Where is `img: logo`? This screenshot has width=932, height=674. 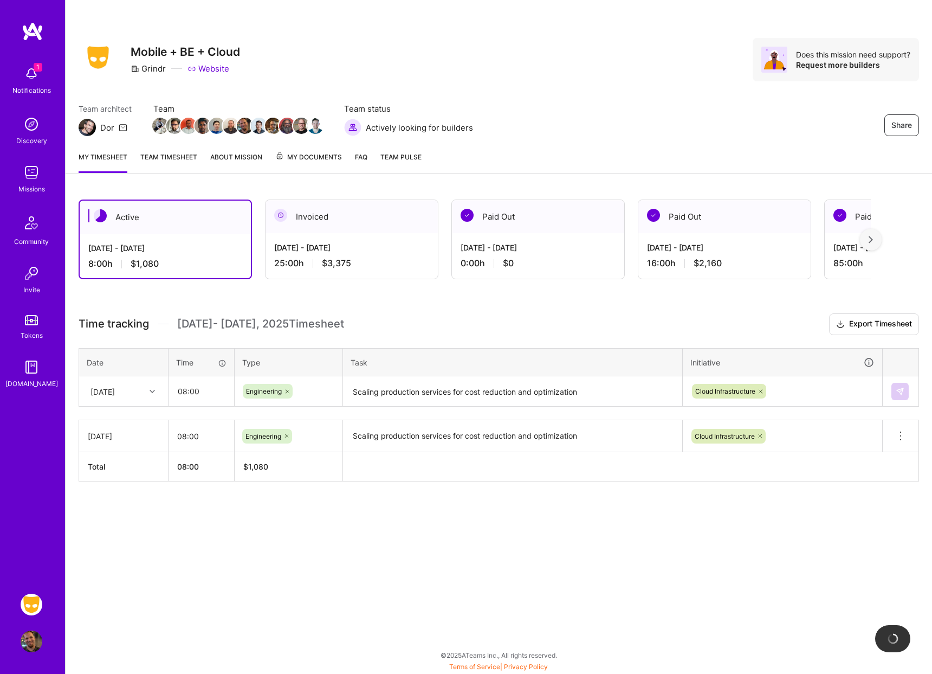
img: logo is located at coordinates (33, 31).